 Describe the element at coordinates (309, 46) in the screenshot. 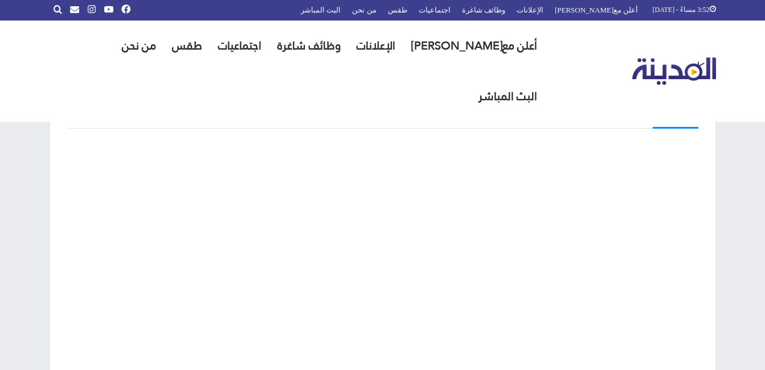

I see `a: وظائف شاغرة` at that location.